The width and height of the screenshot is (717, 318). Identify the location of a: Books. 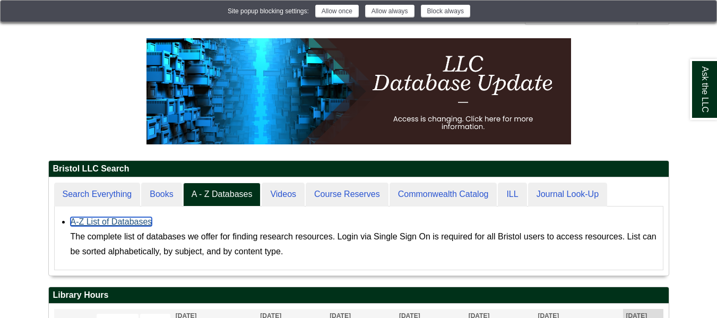
(161, 194).